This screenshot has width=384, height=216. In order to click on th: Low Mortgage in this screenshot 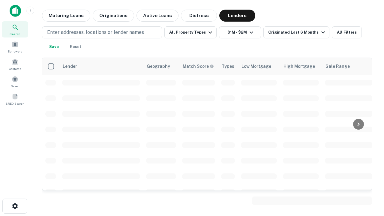, I will do `click(259, 66)`.